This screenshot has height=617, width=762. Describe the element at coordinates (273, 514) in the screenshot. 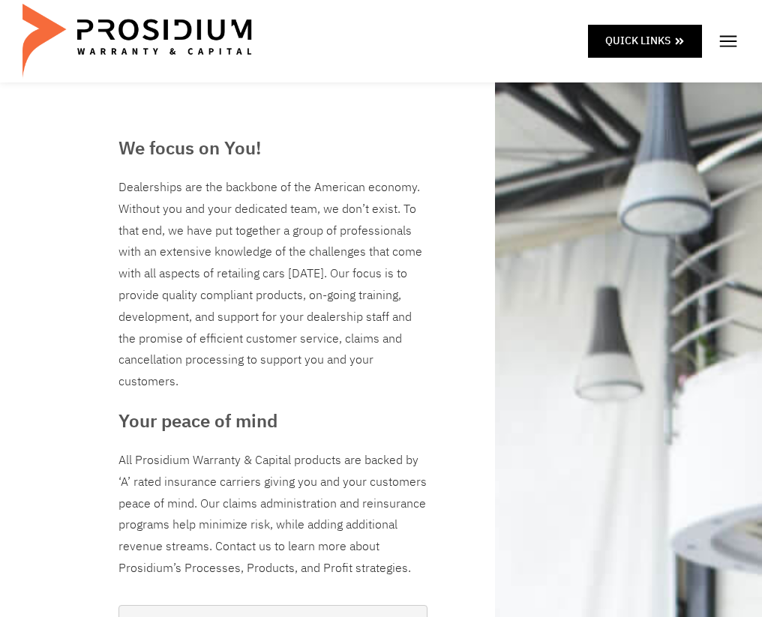

I see `p: All Prosidium Warranty & Capital products are backed by ‘A’ rated insurance carriers giving you a...` at that location.